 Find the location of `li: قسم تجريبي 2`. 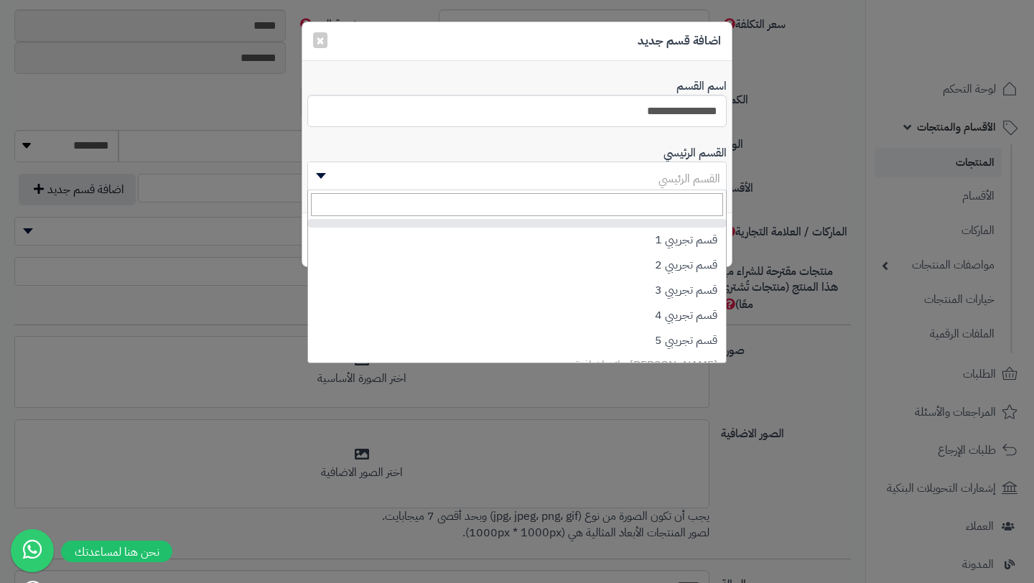

li: قسم تجريبي 2 is located at coordinates (517, 265).